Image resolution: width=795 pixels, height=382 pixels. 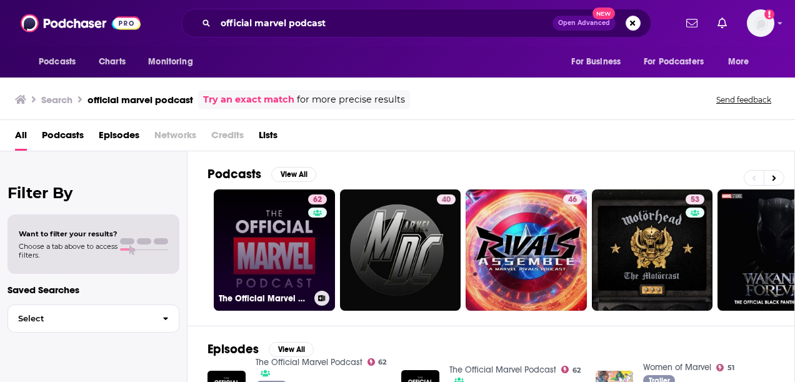 What do you see at coordinates (175, 138) in the screenshot?
I see `span: Networks` at bounding box center [175, 138].